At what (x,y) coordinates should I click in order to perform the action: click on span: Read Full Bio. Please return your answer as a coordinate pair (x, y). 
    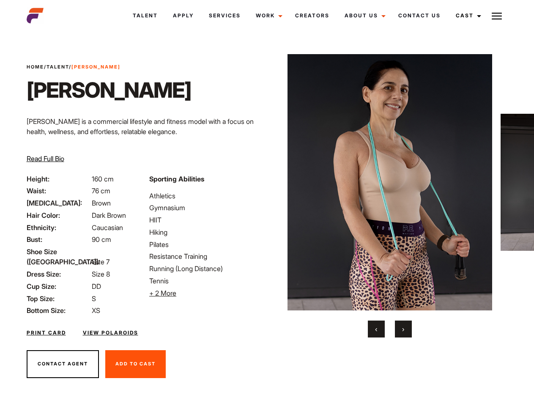
    Looking at the image, I should click on (45, 159).